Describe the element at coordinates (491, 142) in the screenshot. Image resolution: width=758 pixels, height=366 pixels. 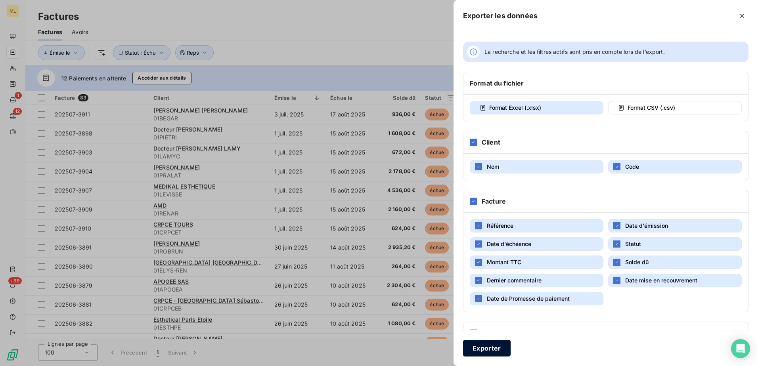
I see `h6: Client` at that location.